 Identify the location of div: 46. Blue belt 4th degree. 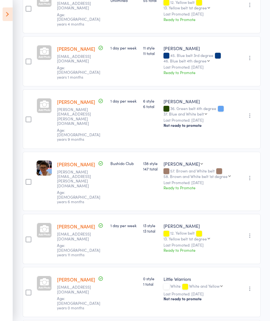
(185, 61).